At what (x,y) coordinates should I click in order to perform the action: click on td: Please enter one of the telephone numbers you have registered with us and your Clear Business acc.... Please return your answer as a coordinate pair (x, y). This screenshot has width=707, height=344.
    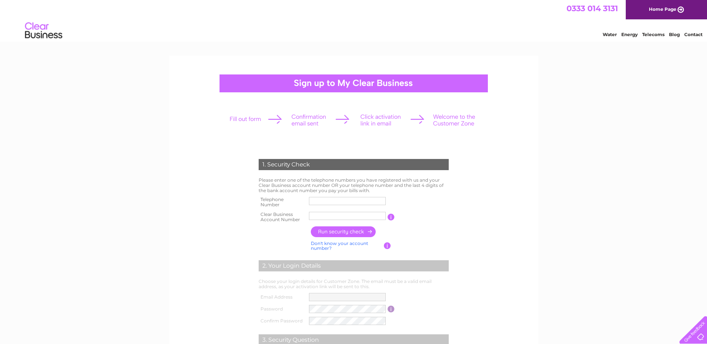
    Looking at the image, I should click on (354, 185).